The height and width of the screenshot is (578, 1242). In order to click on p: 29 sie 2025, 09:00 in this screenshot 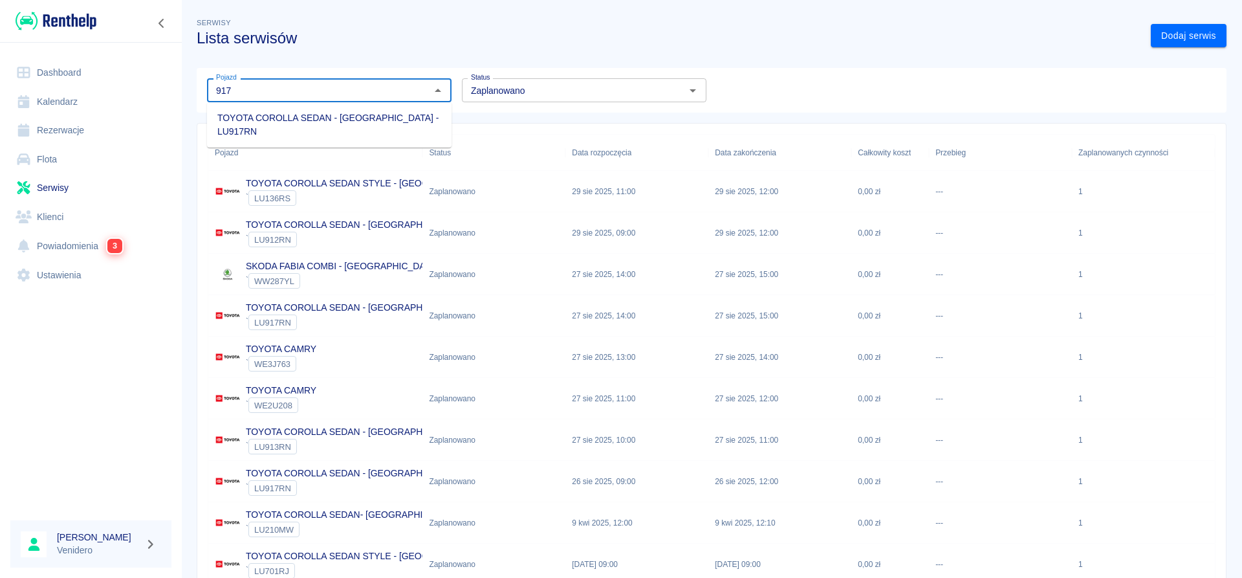, I will do `click(603, 233)`.